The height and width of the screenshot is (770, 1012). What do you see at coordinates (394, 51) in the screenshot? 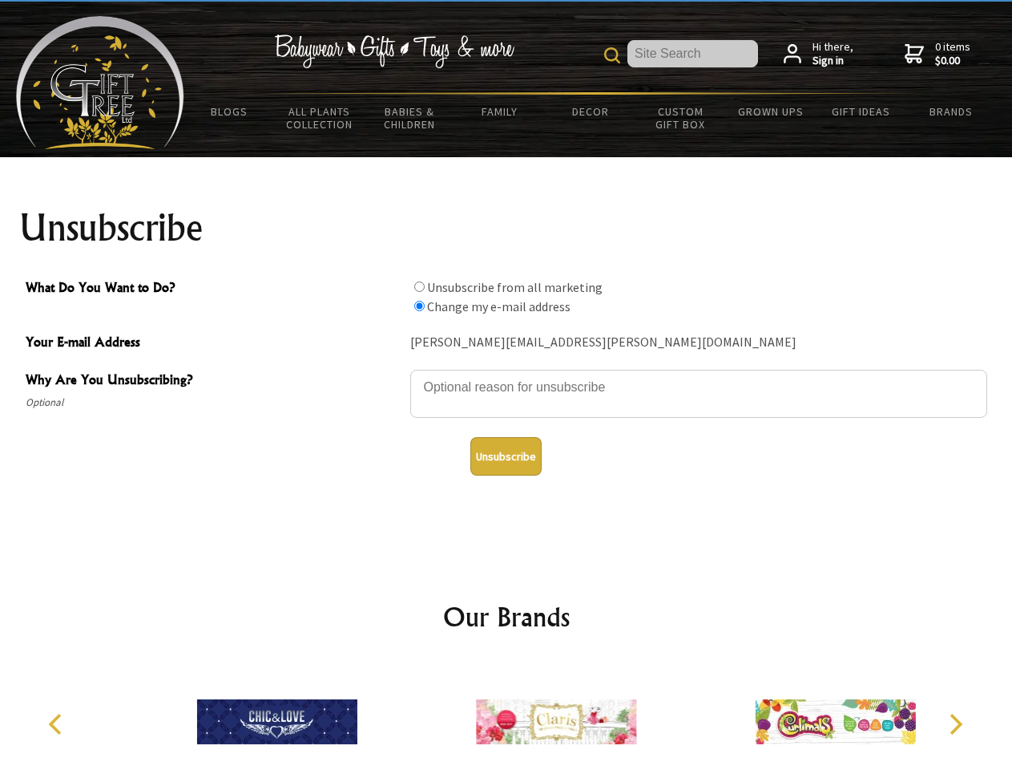
I see `img: Babywear - Gifts - Toys & more` at bounding box center [394, 51].